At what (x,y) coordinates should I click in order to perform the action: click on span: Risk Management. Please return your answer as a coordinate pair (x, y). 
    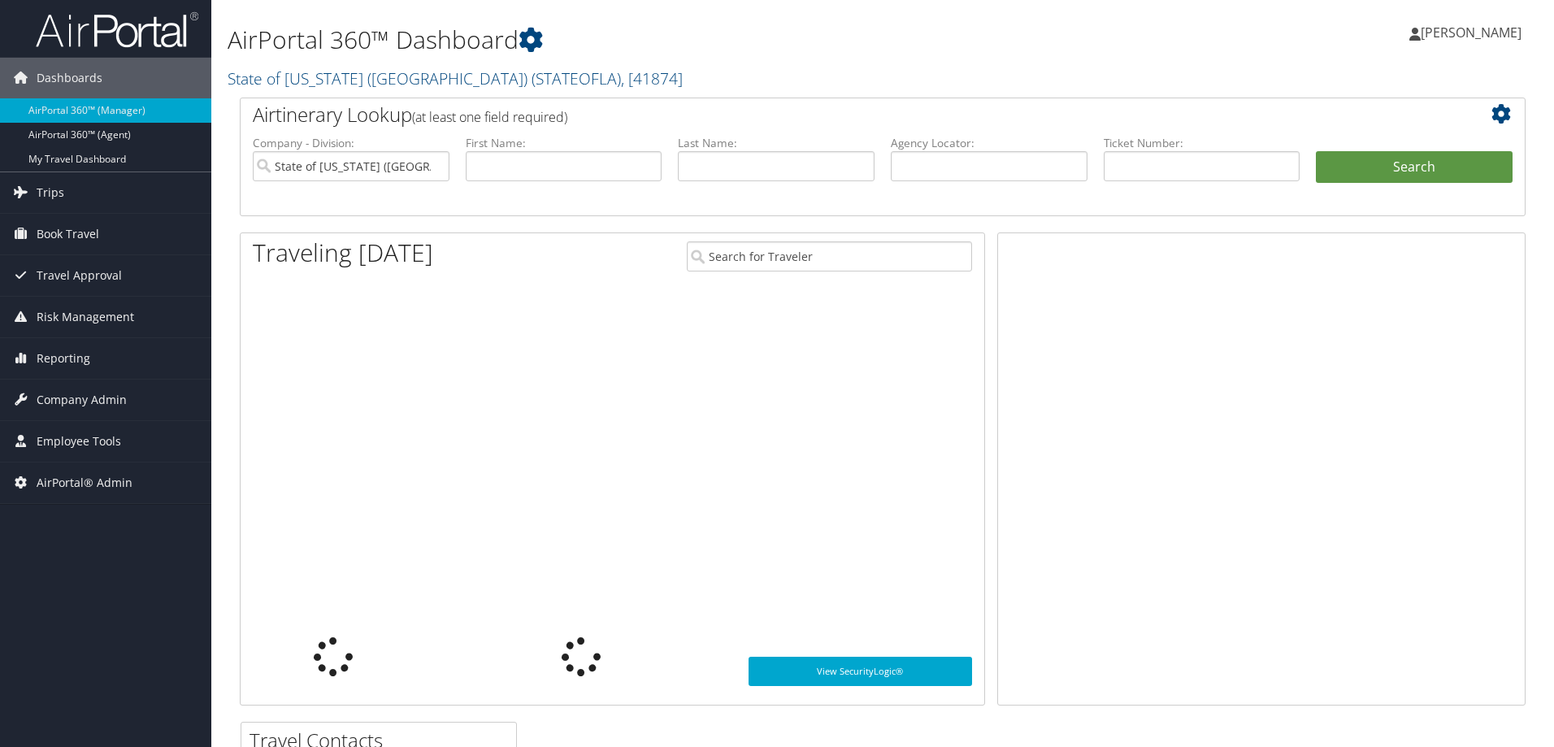
    Looking at the image, I should click on (85, 317).